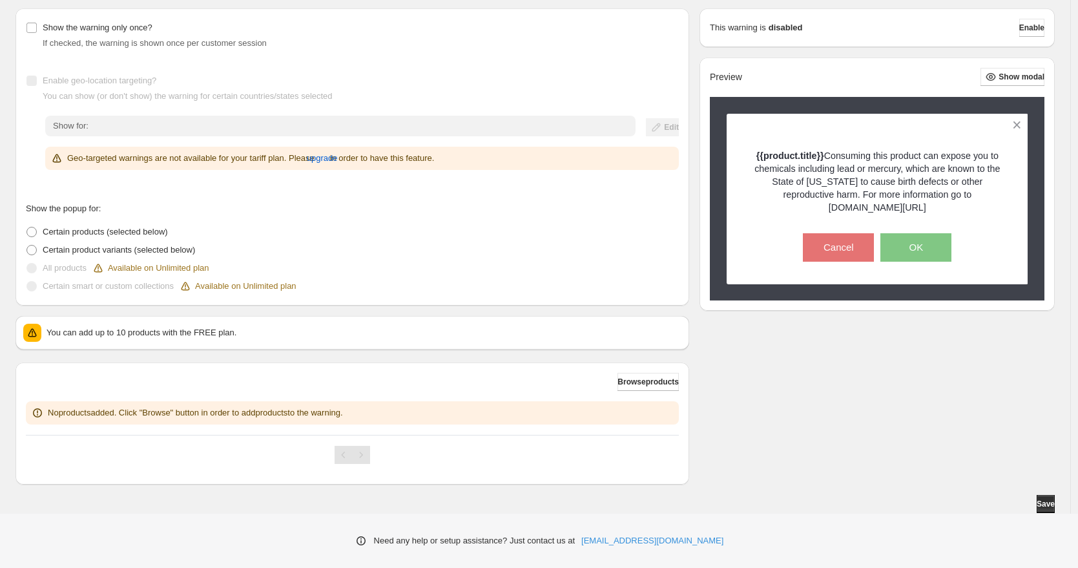 The image size is (1078, 568). What do you see at coordinates (1046, 504) in the screenshot?
I see `span: Save` at bounding box center [1046, 504].